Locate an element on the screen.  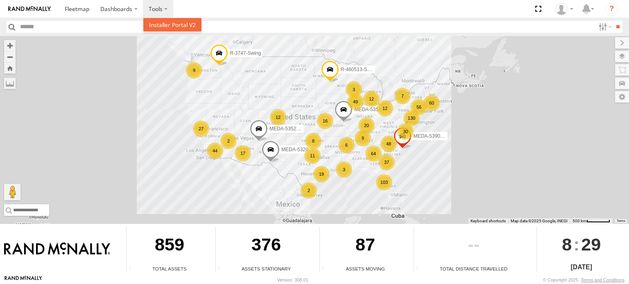
span: R-460513-Swing is located at coordinates (359, 70).